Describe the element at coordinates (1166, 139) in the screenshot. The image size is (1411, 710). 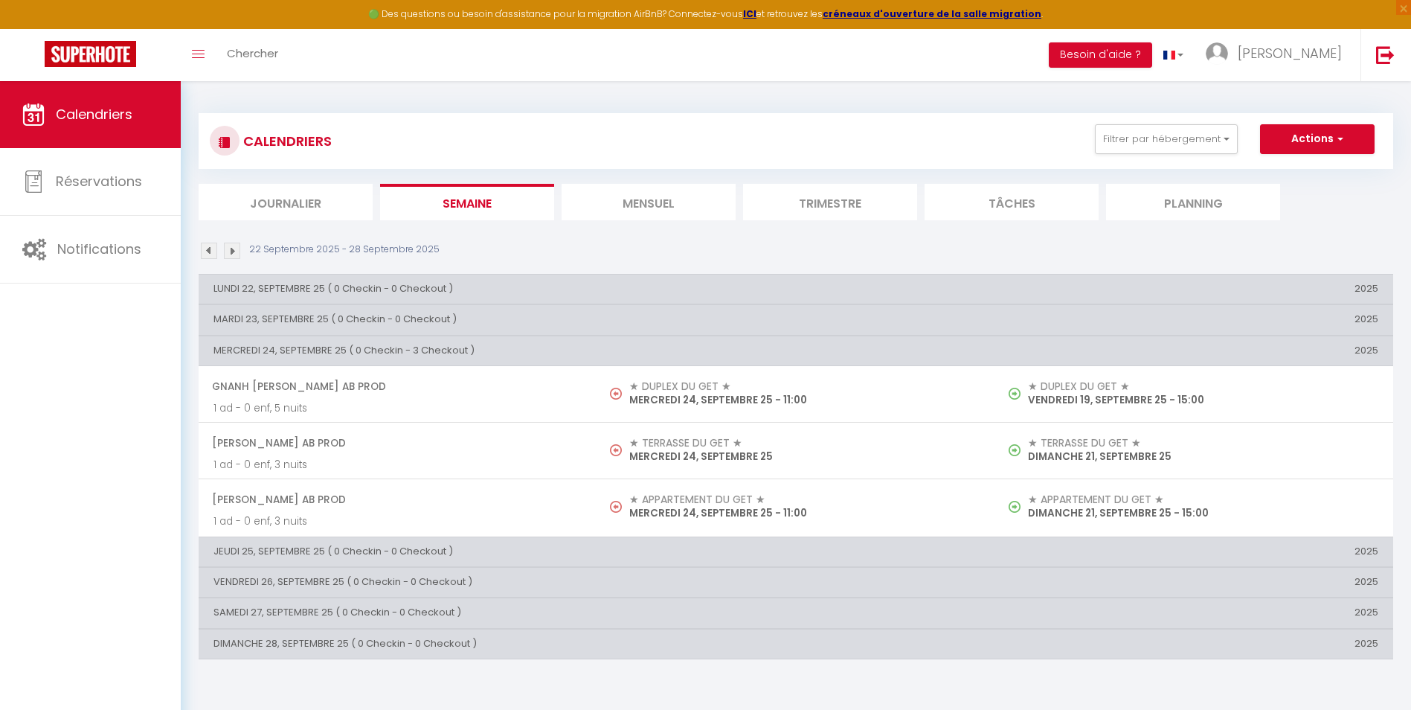
I see `button: Filtrer par hébergement` at that location.